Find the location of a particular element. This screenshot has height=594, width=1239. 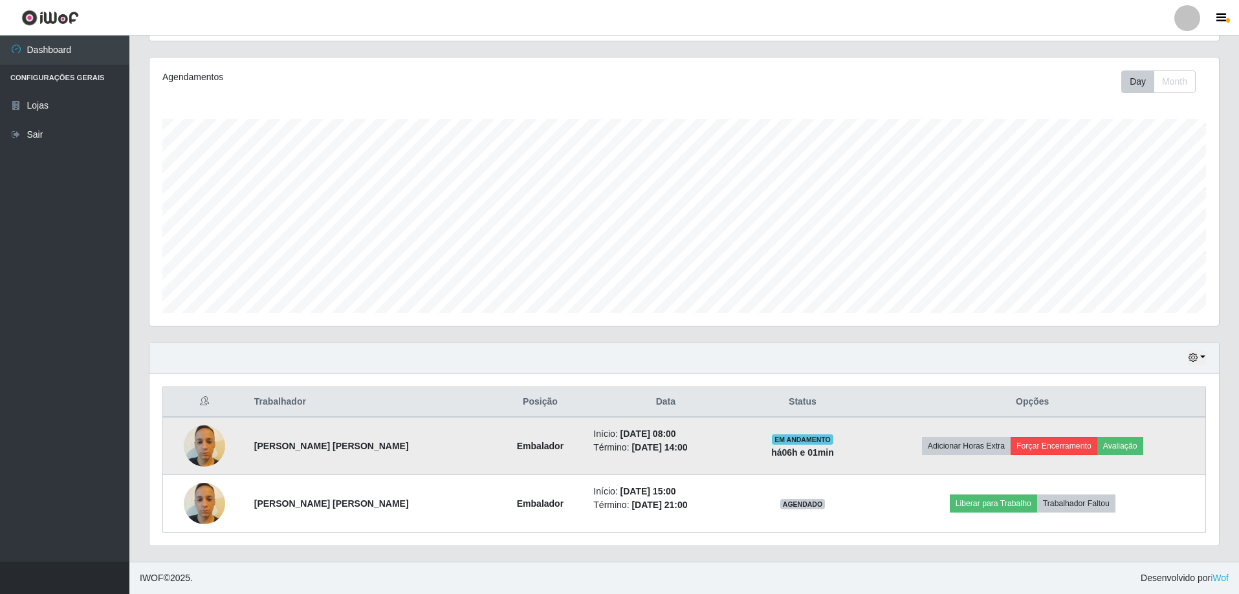

span: AGENDADO is located at coordinates (803, 504).